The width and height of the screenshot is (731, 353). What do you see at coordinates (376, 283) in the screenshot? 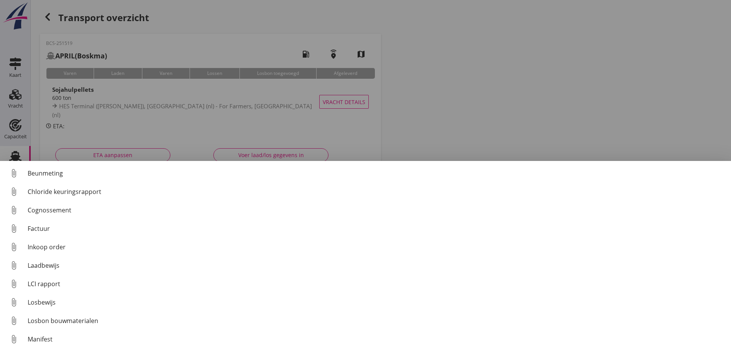
I see `div: LCI rapport` at bounding box center [376, 283].